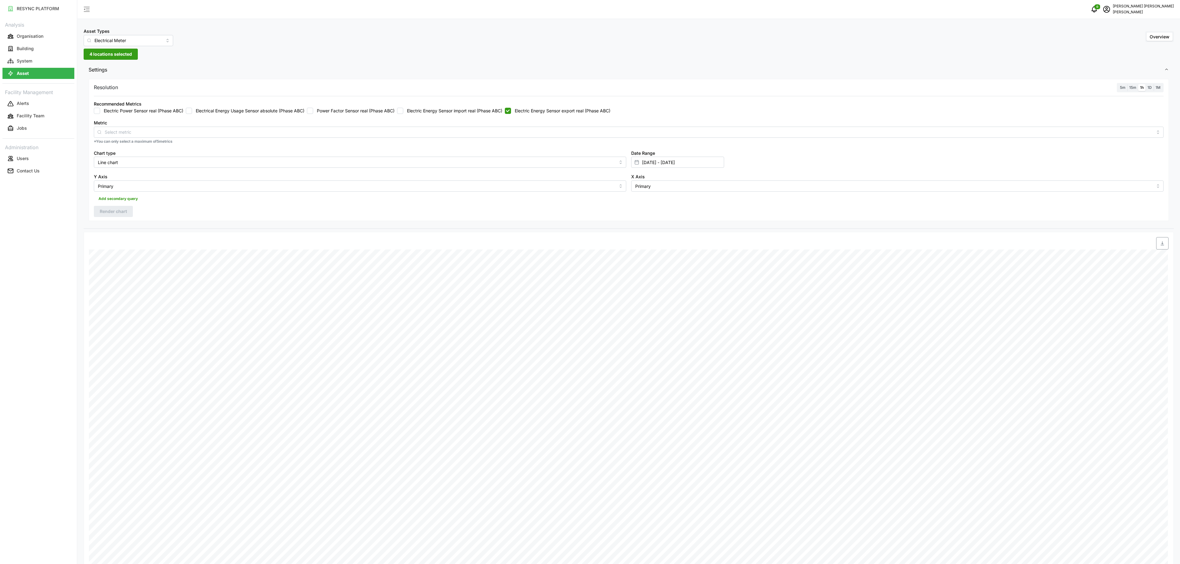 The image size is (1180, 564). Describe the element at coordinates (118, 199) in the screenshot. I see `button: Add secondary query` at that location.